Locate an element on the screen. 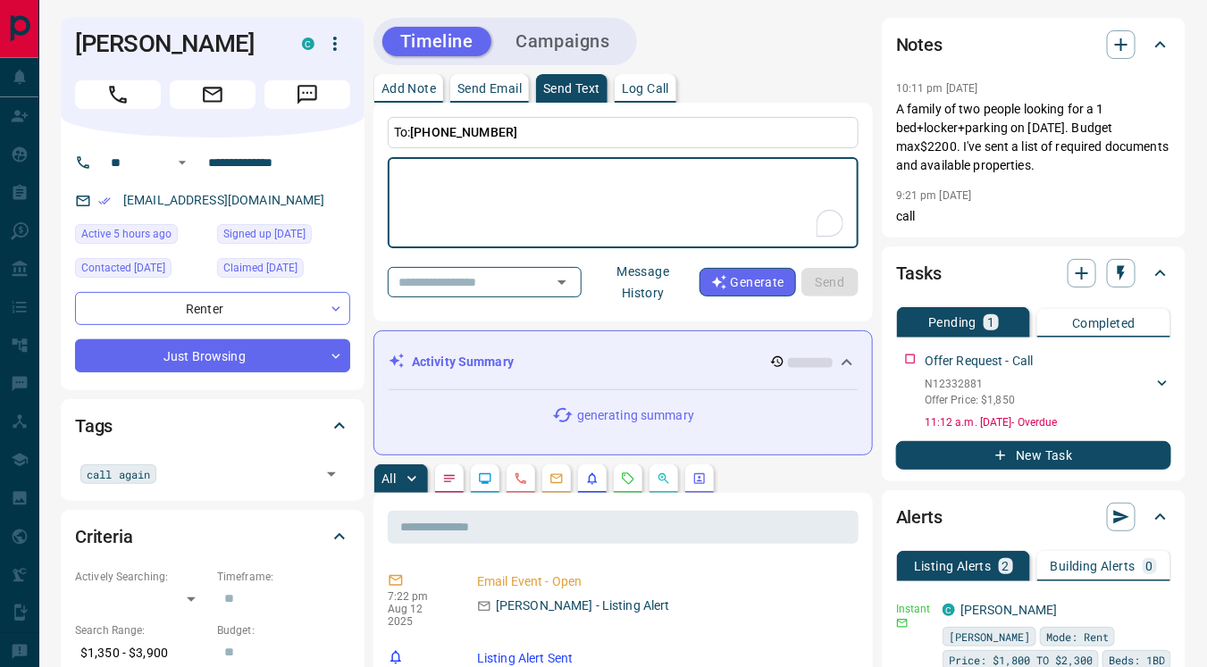 Image resolution: width=1207 pixels, height=667 pixels. svg: Agent Actions is located at coordinates (700, 479).